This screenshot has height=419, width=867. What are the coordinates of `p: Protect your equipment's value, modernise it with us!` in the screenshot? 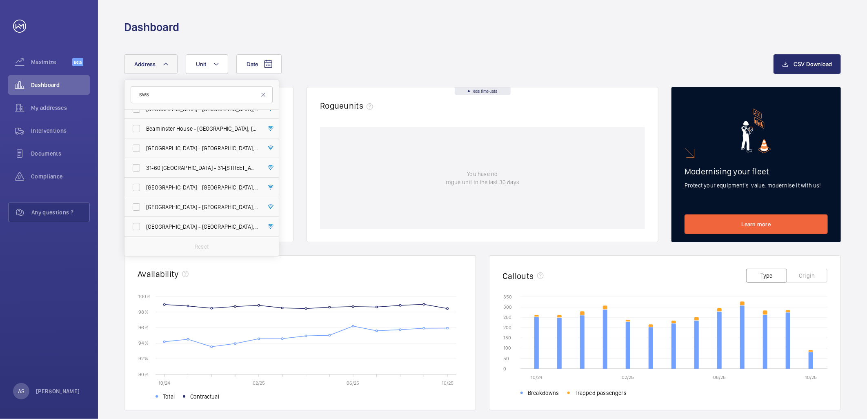 It's located at (756, 185).